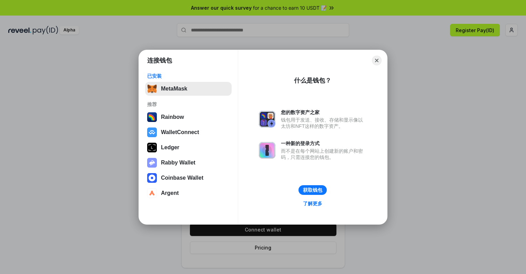  What do you see at coordinates (188, 178) in the screenshot?
I see `button: Coinbase Wallet` at bounding box center [188, 178].